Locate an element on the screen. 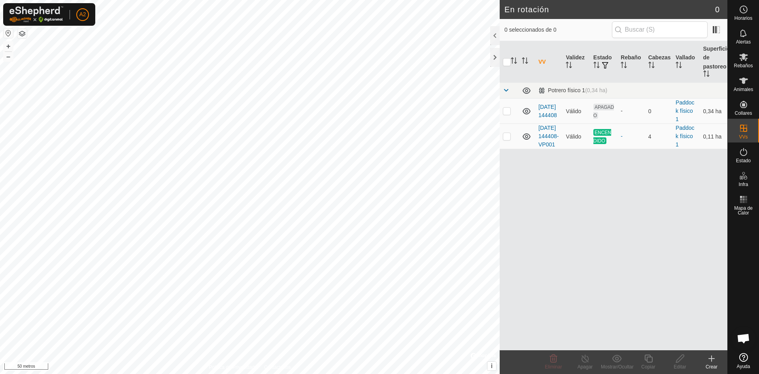 The image size is (759, 374). font: 0,34 ha is located at coordinates (712, 111).